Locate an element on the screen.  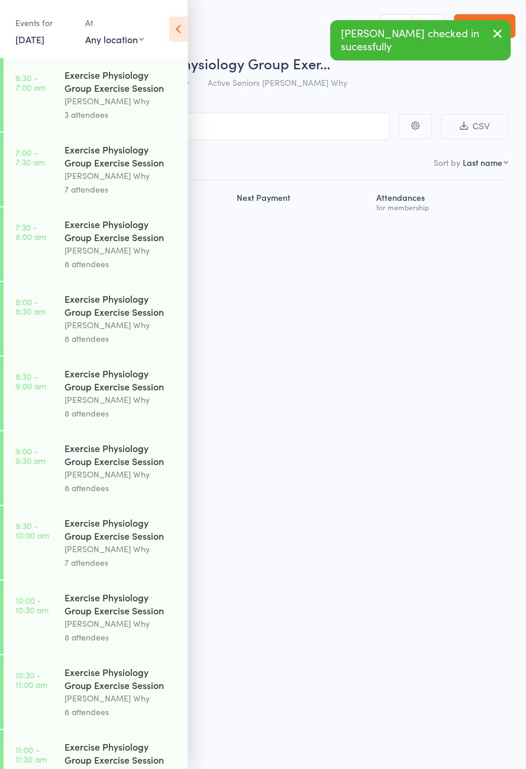
time: 6:30 - 7:00 am is located at coordinates (30, 82).